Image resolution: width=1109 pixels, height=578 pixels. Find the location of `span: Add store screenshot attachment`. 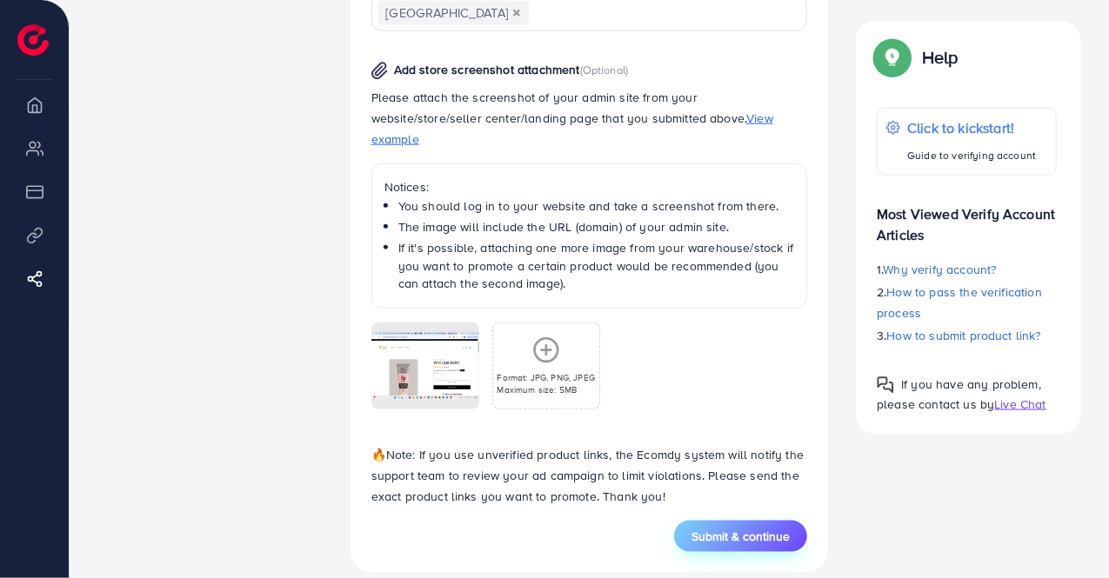

span: Add store screenshot attachment is located at coordinates (487, 70).